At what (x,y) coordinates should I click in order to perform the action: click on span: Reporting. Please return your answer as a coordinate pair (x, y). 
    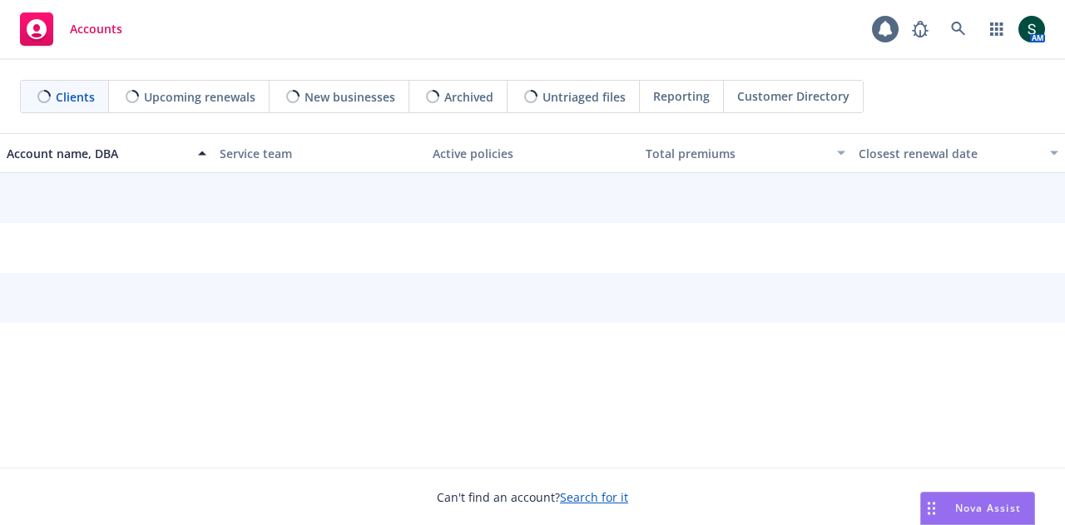
    Looking at the image, I should click on (681, 96).